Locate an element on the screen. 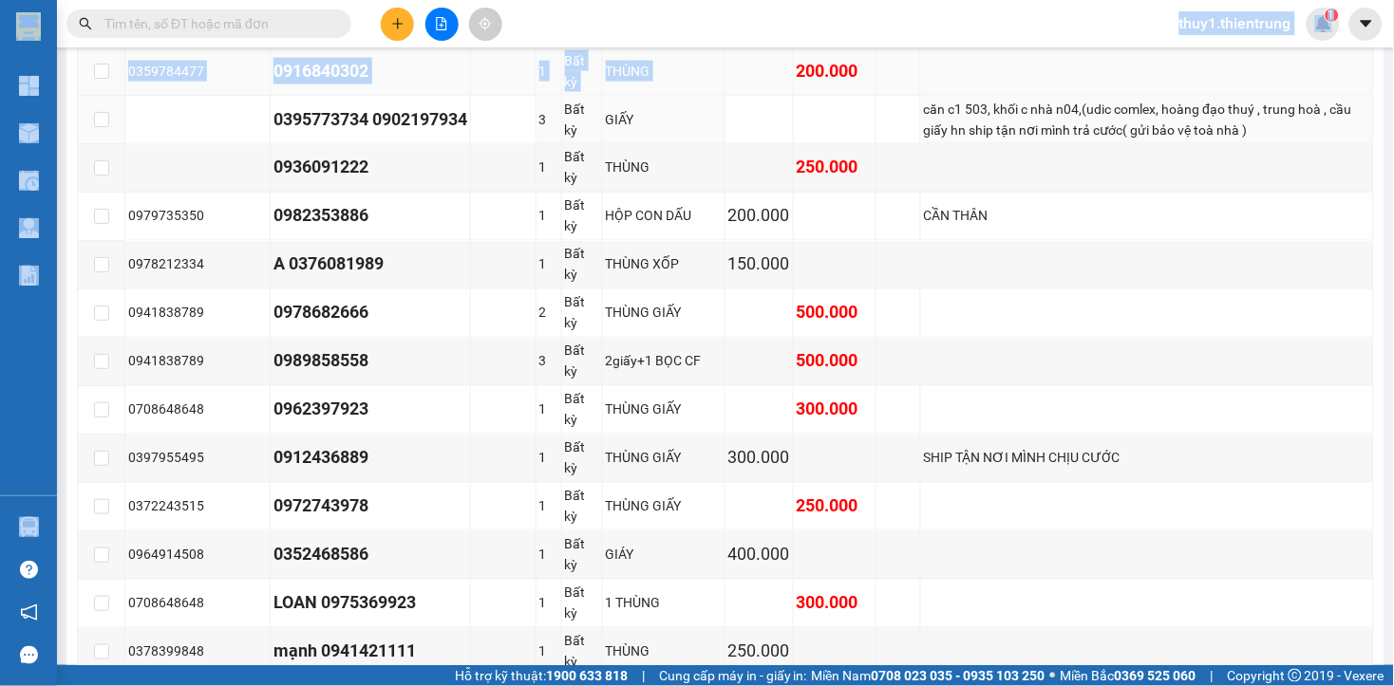  button: file-add is located at coordinates (441, 24).